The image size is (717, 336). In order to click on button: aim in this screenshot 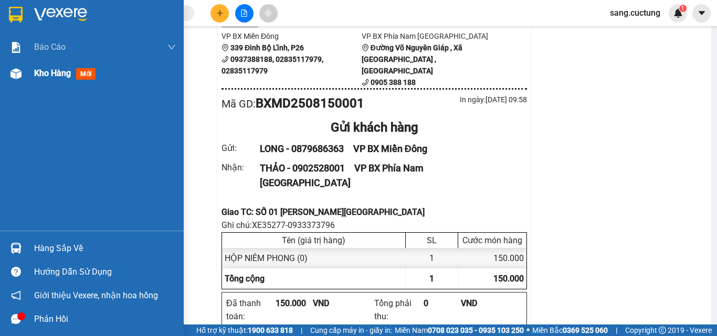, I will do `click(268, 13)`.